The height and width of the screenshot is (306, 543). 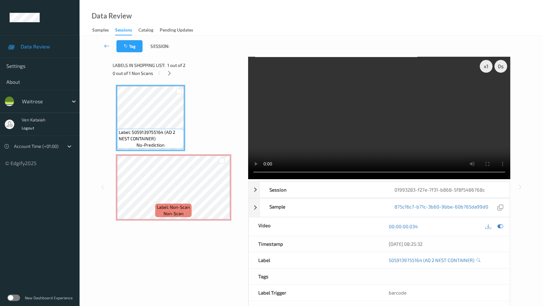 What do you see at coordinates (112, 16) in the screenshot?
I see `div: Data Review` at bounding box center [112, 16].